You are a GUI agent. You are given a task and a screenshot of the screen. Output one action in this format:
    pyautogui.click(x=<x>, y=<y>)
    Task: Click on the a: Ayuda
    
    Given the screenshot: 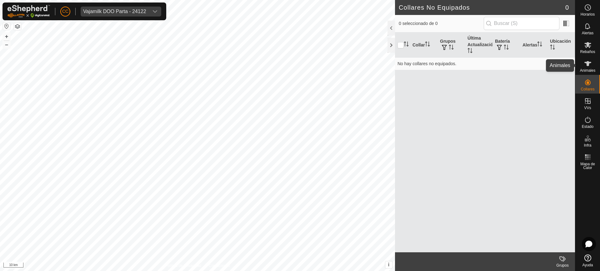 What is the action you would take?
    pyautogui.click(x=587, y=261)
    